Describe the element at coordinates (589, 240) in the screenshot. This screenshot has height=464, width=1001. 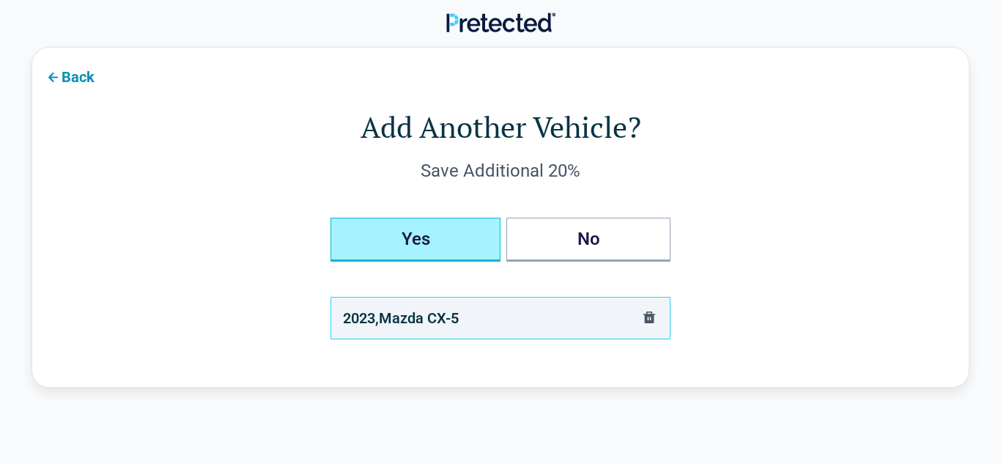
I see `button: No` at that location.